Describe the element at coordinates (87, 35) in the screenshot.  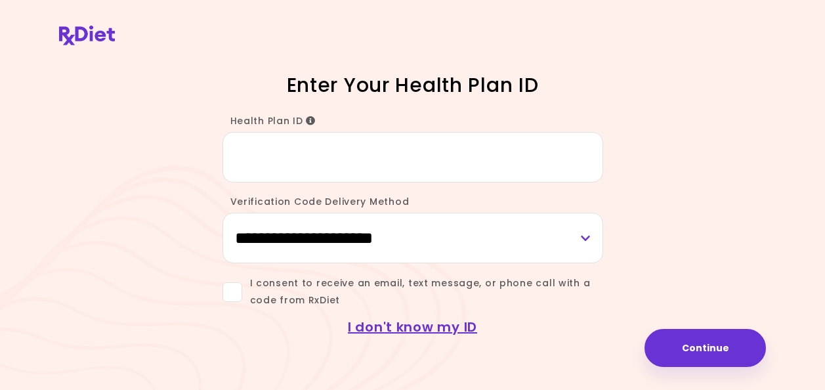
I see `img: RxDiet` at that location.